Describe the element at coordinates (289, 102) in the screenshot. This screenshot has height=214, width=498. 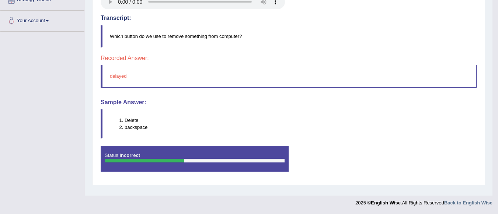
I see `h4: Sample Answer:` at that location.